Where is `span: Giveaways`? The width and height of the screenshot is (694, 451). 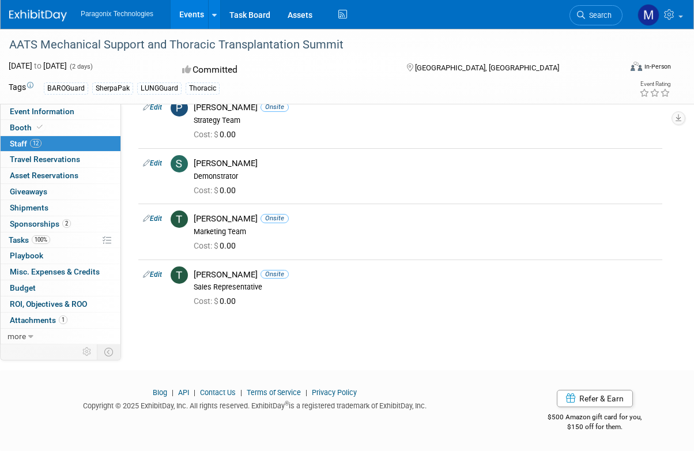
span: Giveaways is located at coordinates (28, 191).